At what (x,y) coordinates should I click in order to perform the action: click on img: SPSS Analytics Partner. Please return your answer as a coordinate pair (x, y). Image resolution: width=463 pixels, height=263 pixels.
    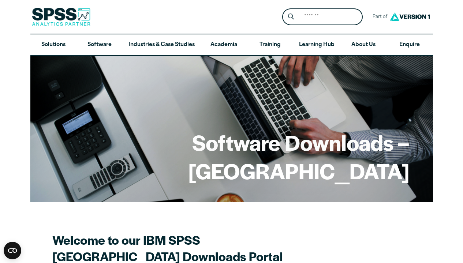
    Looking at the image, I should click on (61, 17).